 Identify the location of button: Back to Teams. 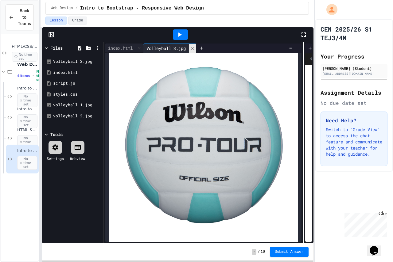
(20, 17).